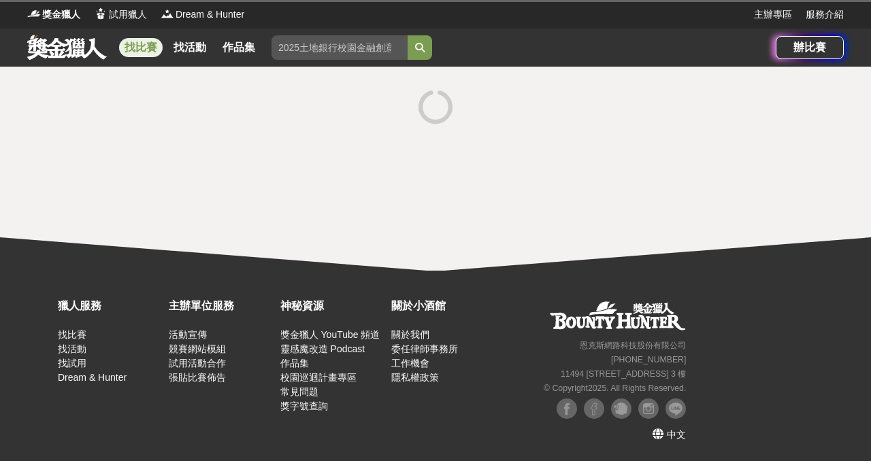 The image size is (871, 461). I want to click on a: 辦比賽, so click(810, 48).